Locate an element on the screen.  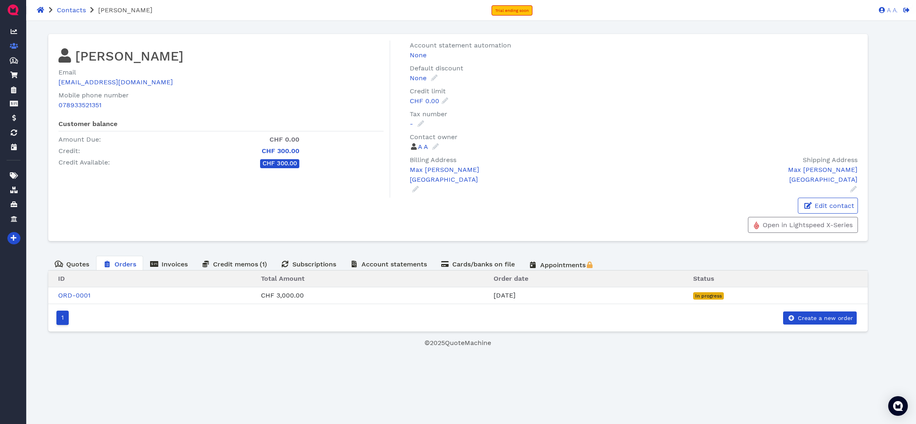
a: CHF 0.00 is located at coordinates (429, 101).